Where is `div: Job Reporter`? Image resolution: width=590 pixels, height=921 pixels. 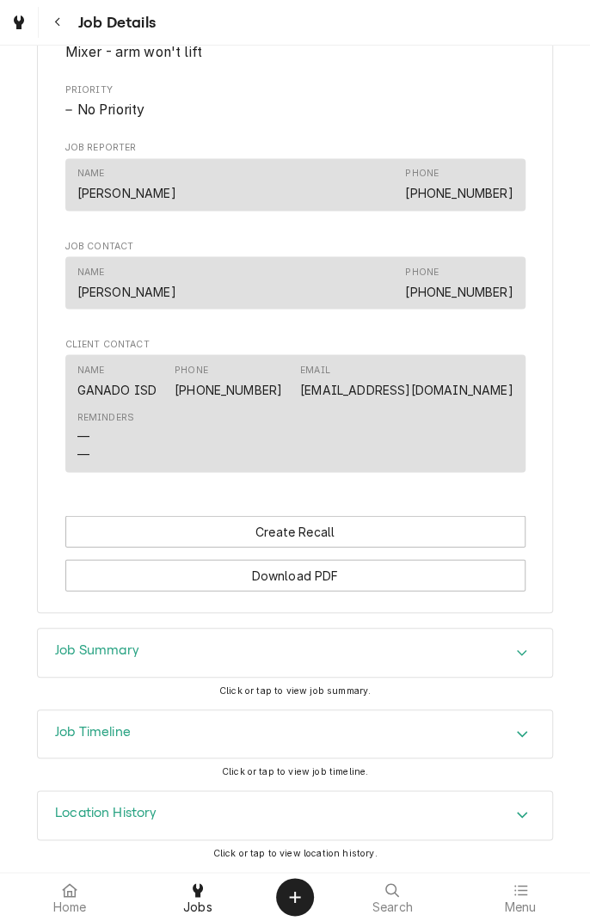 div: Job Reporter is located at coordinates (295, 180).